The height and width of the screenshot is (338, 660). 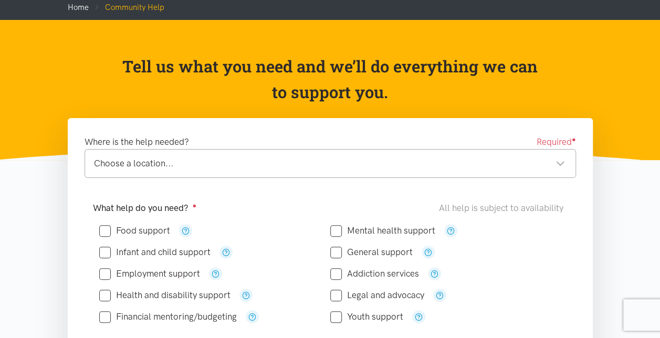 I want to click on div: Choose a location..., so click(x=329, y=163).